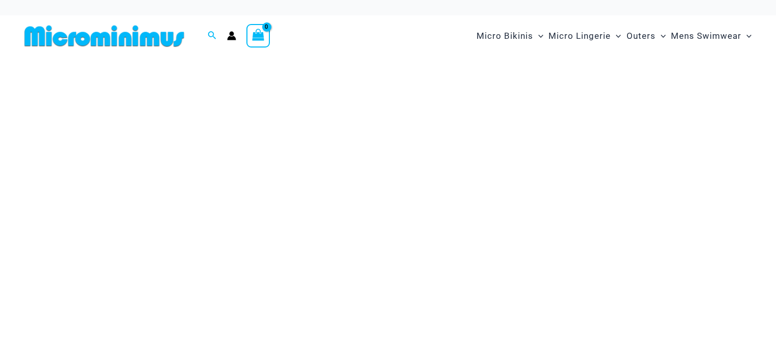 The height and width of the screenshot is (355, 776). Describe the element at coordinates (104, 36) in the screenshot. I see `img: MM SHOP LOGO FLAT` at that location.